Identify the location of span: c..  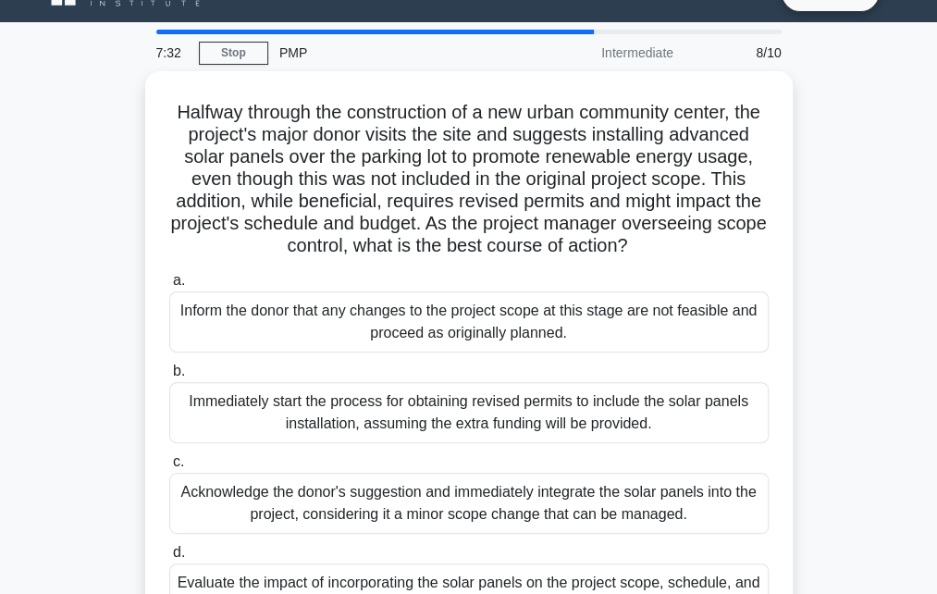
(178, 460).